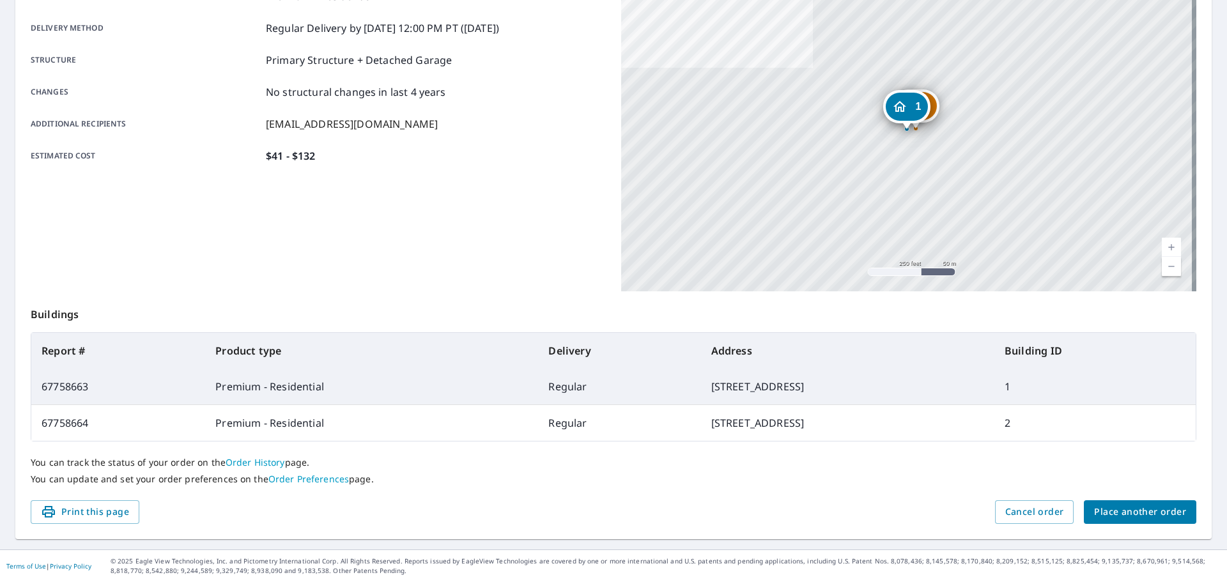  What do you see at coordinates (1140, 512) in the screenshot?
I see `button: Place another order` at bounding box center [1140, 512].